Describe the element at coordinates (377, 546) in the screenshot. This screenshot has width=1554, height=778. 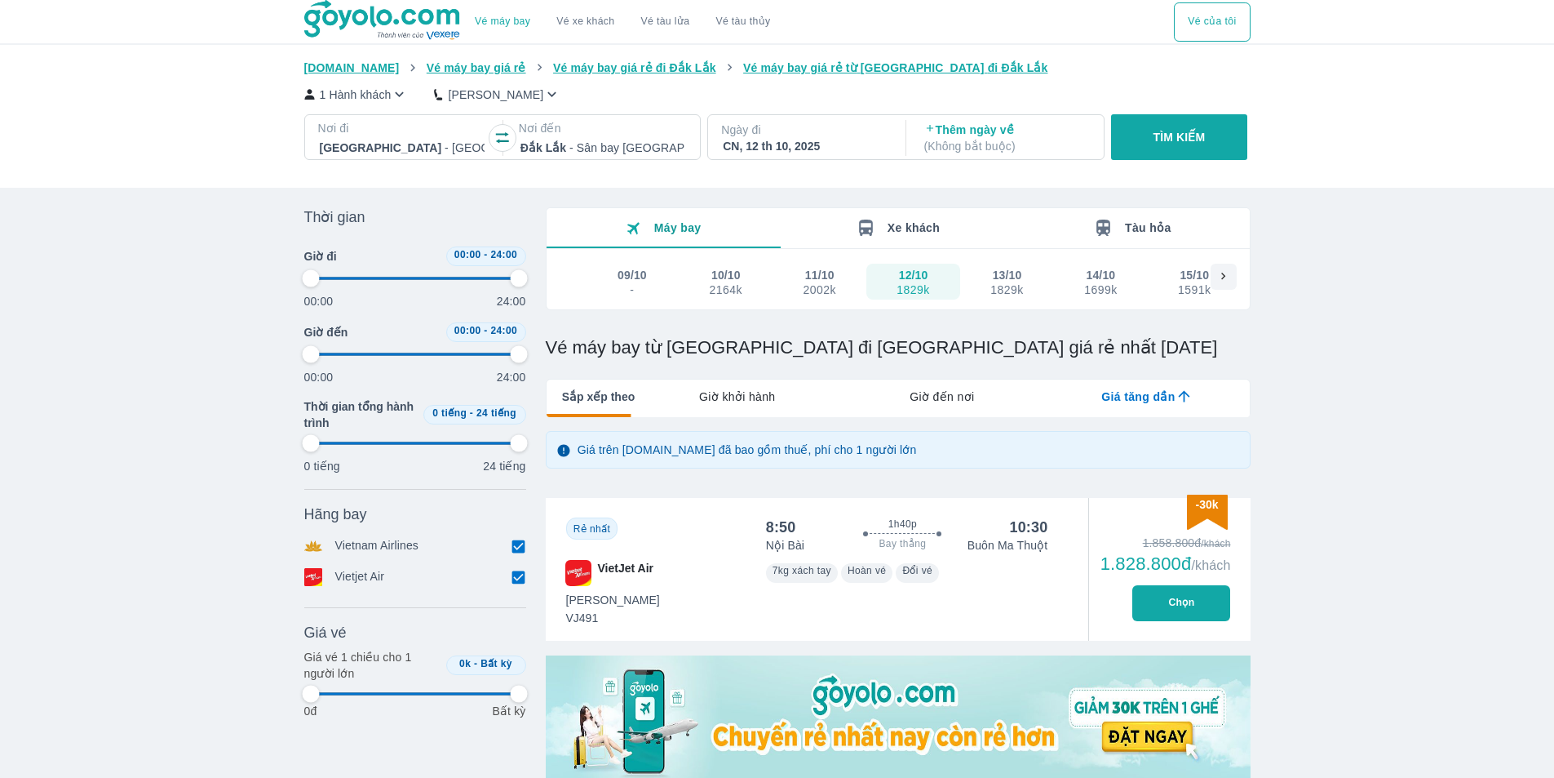
I see `p: Vietnam Airlines` at that location.